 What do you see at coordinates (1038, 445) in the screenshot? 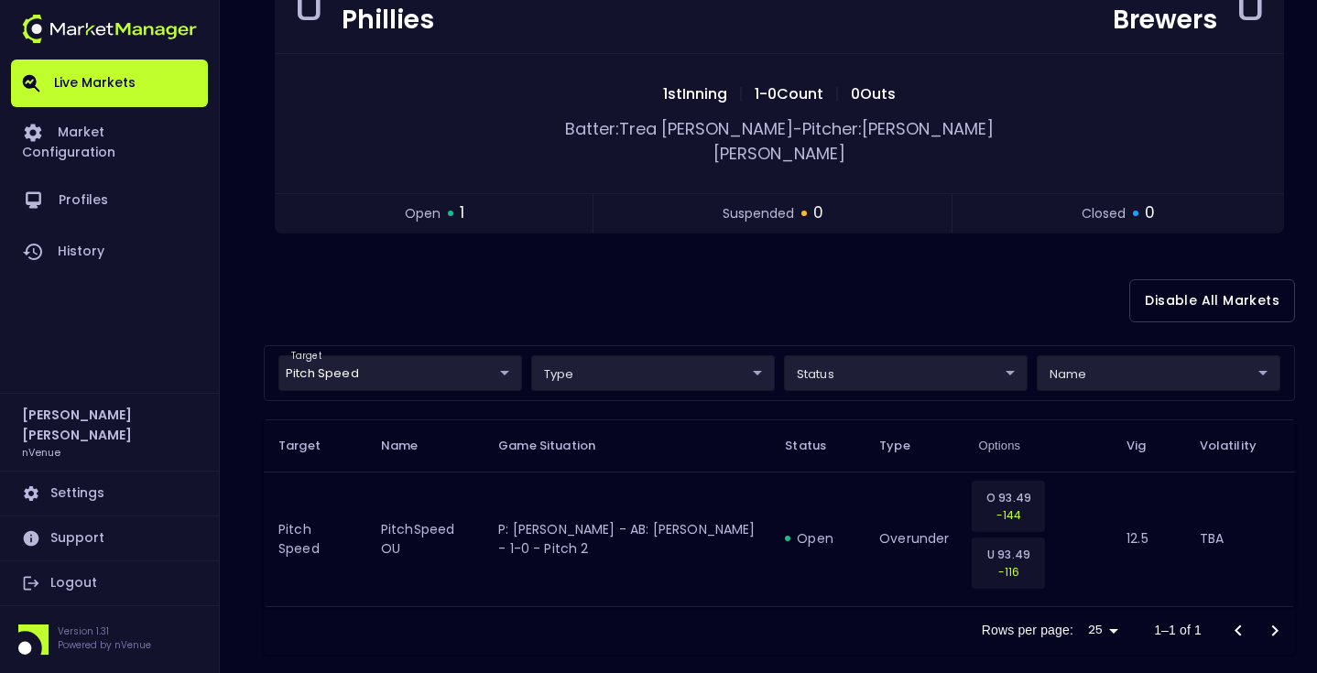
I see `th: Options` at bounding box center [1038, 445].